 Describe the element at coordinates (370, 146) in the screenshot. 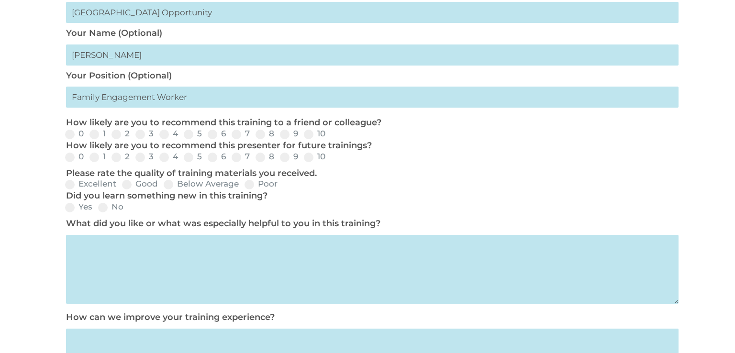

I see `p: How likely are you to recommend this presenter for future trainings?` at that location.